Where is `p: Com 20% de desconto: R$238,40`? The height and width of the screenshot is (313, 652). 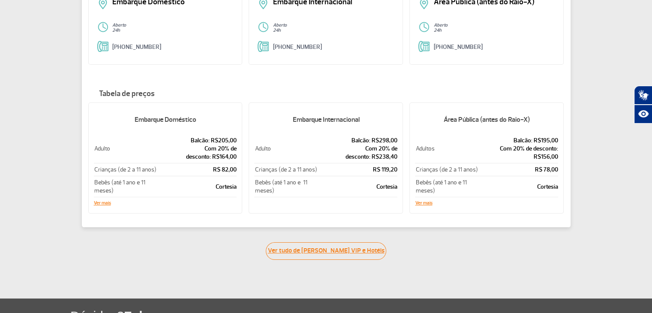 p: Com 20% de desconto: R$238,40 is located at coordinates (357, 153).